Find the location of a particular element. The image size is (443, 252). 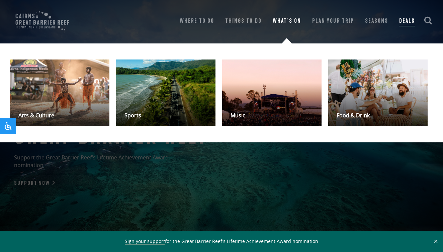

a: Sign your support is located at coordinates (145, 242).